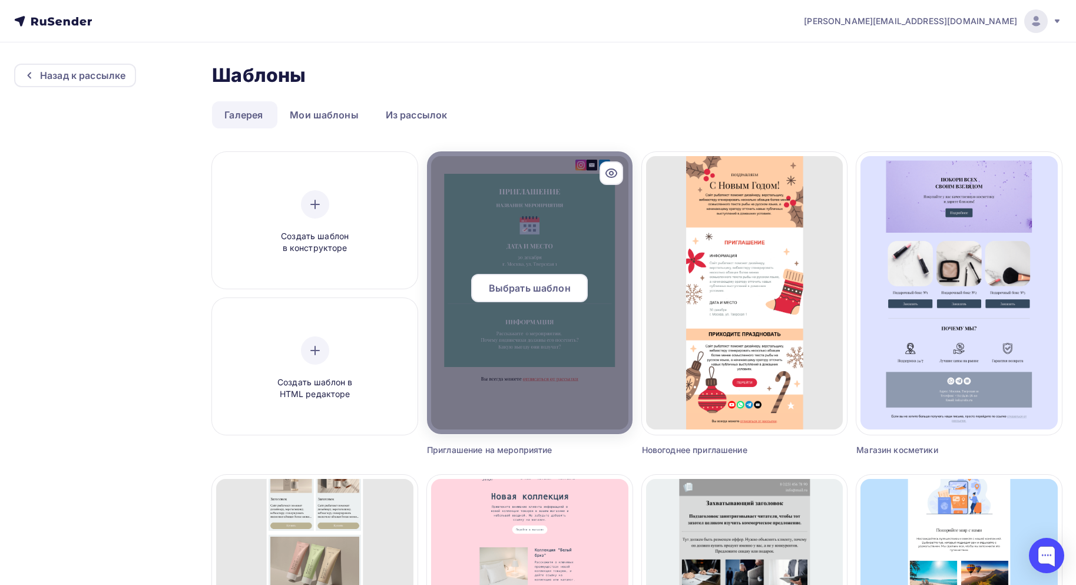 The width and height of the screenshot is (1076, 585). What do you see at coordinates (719, 450) in the screenshot?
I see `div: Новогоднее приглашение` at bounding box center [719, 450].